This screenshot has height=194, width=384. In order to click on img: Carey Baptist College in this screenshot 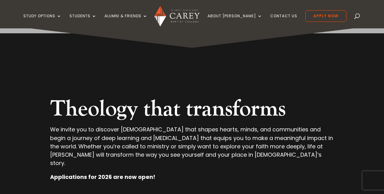, I will do `click(177, 16)`.